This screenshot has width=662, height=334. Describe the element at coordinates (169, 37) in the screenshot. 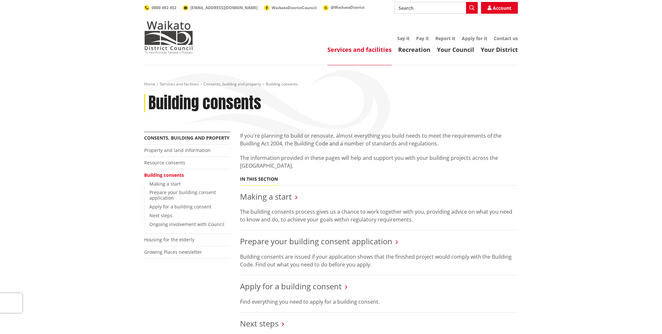

I see `img: Waikato District Council - Te Kaunihera aa Takiwaa o Waikato` at that location.